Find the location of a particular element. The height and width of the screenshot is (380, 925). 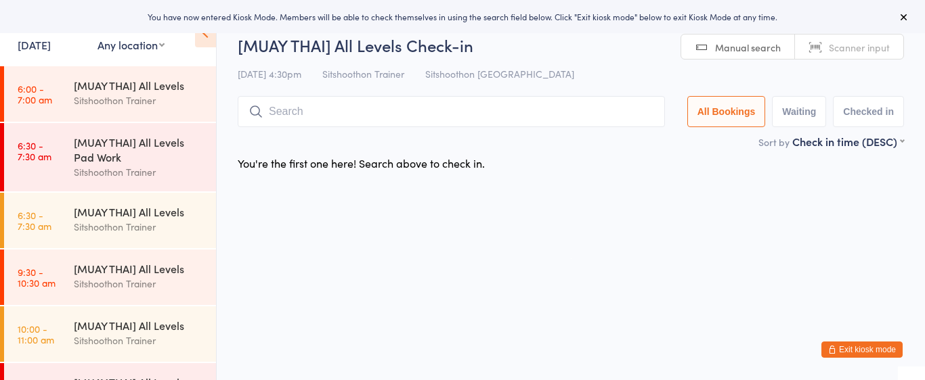

span: Sitshoothon Trainer is located at coordinates (363, 74).